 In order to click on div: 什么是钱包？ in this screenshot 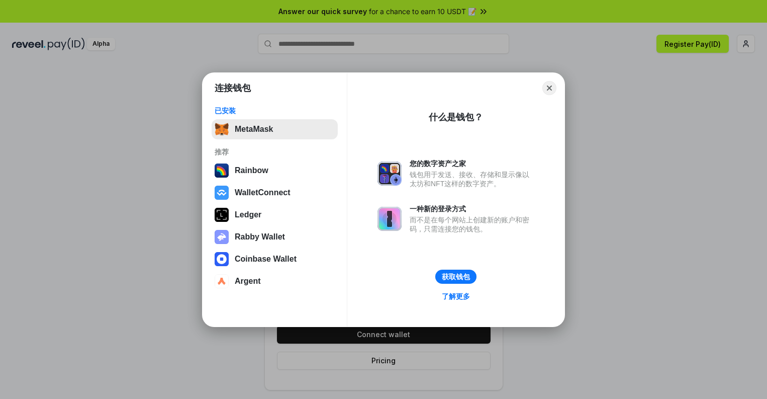, I will do `click(456, 117)`.